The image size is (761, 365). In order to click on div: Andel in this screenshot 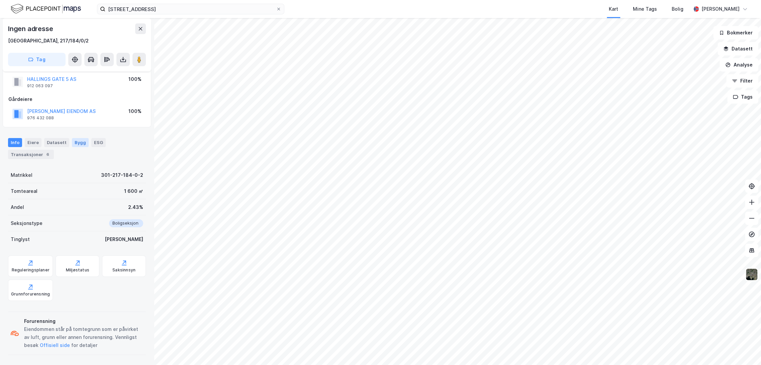, I will do `click(17, 207)`.